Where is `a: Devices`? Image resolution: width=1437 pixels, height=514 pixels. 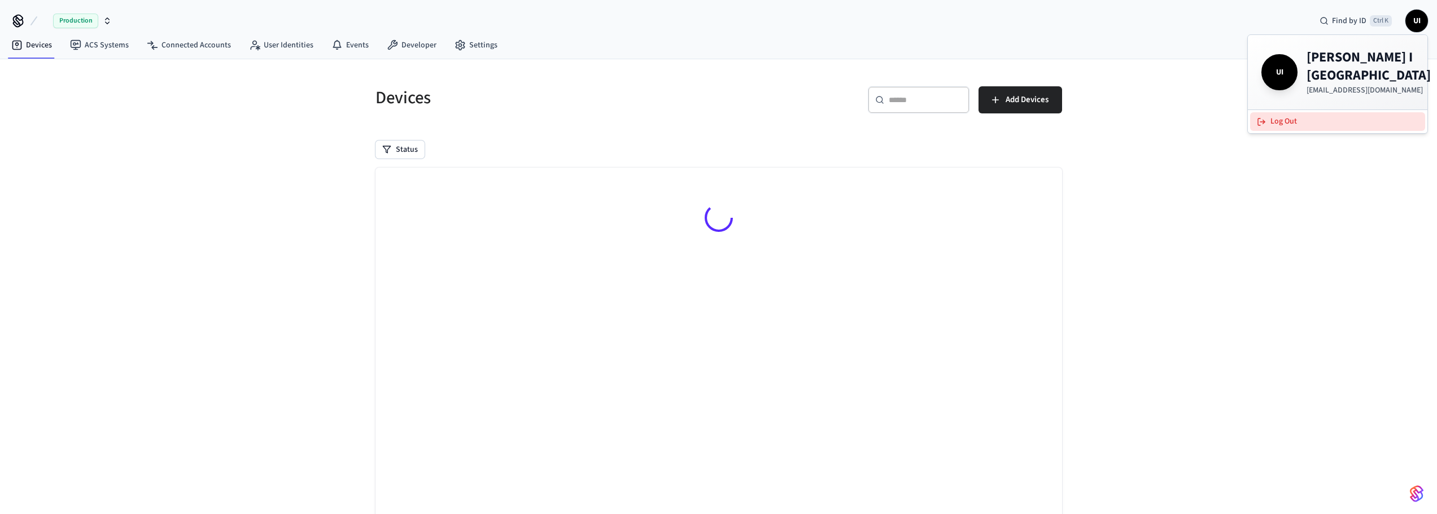
a: Devices is located at coordinates (32, 45).